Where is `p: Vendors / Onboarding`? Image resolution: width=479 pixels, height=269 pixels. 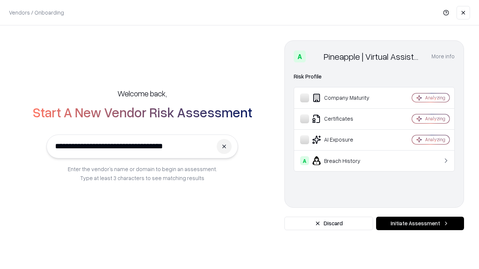 p: Vendors / Onboarding is located at coordinates (36, 12).